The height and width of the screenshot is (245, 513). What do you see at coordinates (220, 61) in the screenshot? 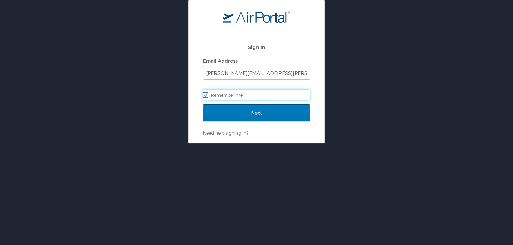
I see `label: Email Address` at bounding box center [220, 61].